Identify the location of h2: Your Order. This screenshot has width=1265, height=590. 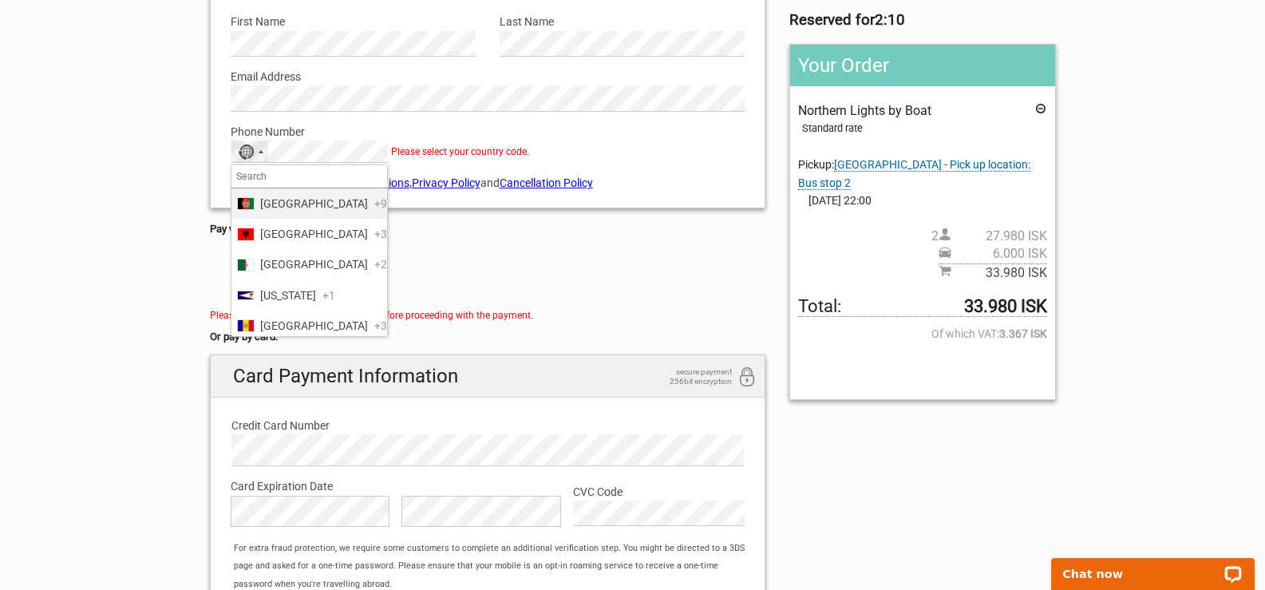
(922, 65).